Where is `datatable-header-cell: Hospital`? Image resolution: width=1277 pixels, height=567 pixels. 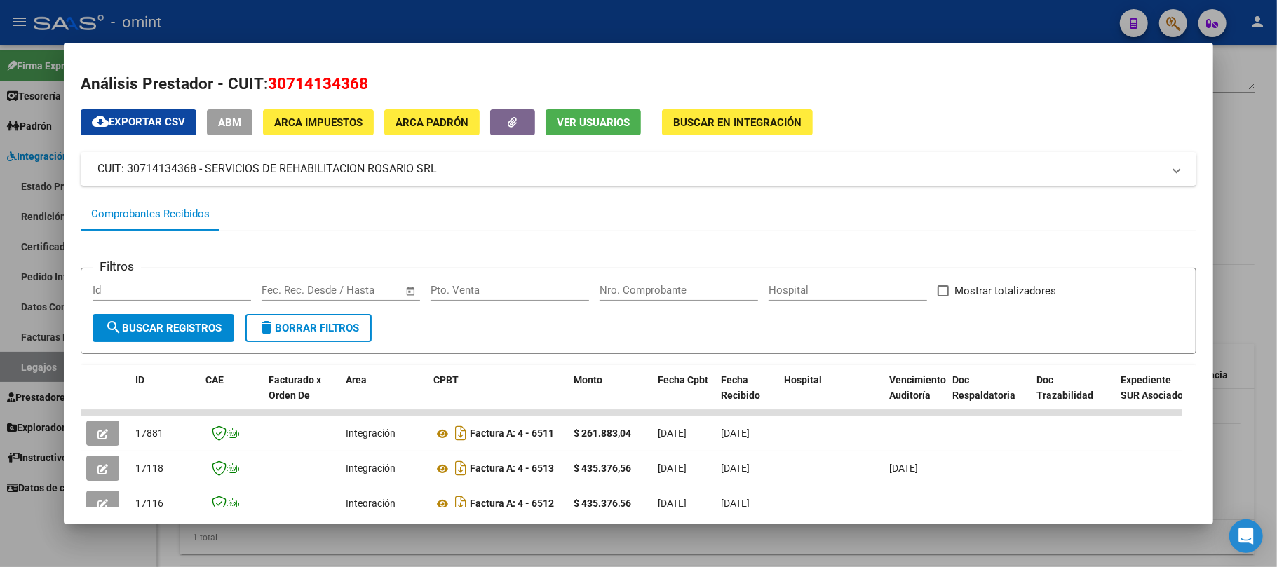 datatable-header-cell: Hospital is located at coordinates (831, 396).